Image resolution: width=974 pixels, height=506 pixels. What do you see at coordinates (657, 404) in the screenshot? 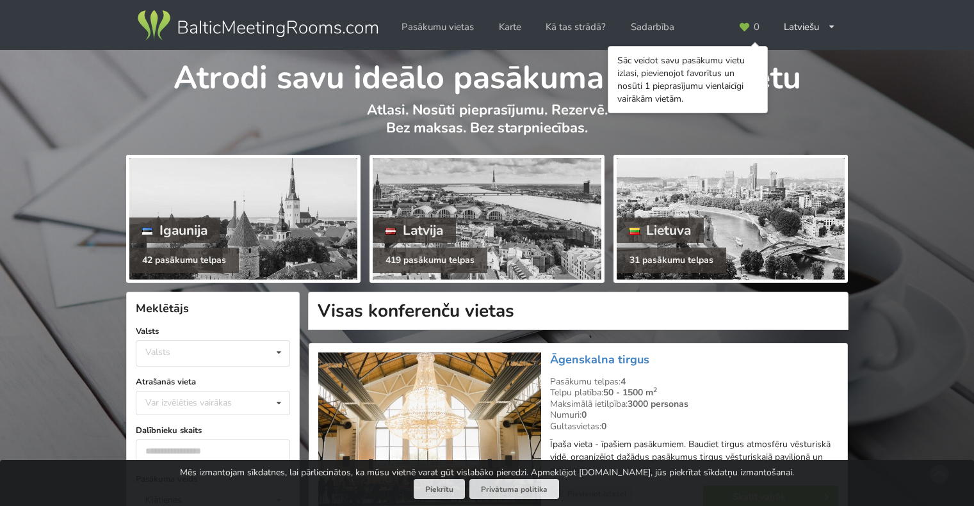
I see `strong: 3000 personas` at bounding box center [657, 404].